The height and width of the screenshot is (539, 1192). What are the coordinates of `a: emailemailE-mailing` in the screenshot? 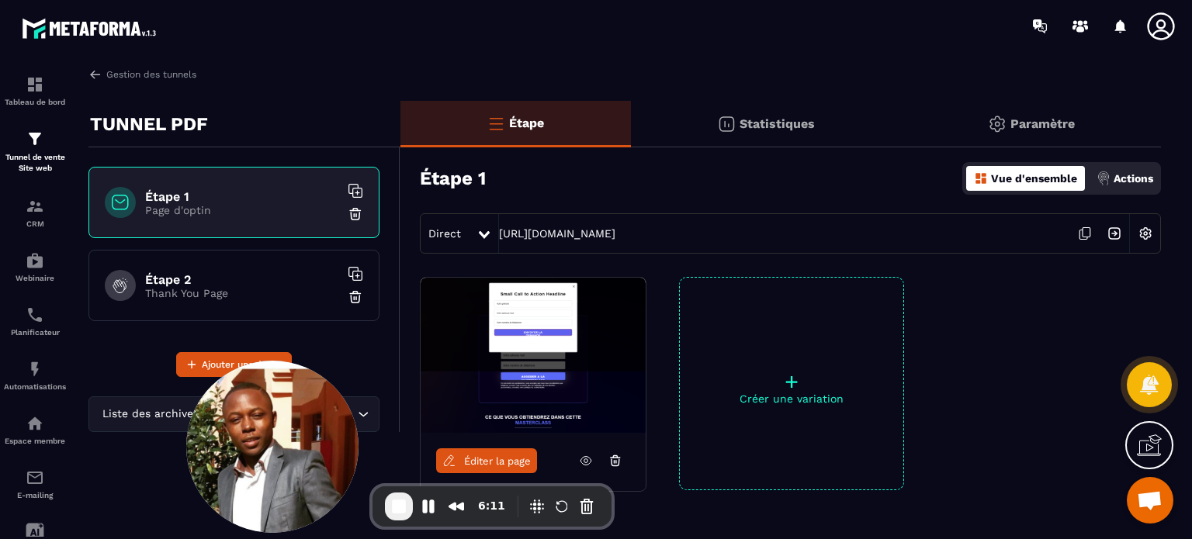 It's located at (35, 484).